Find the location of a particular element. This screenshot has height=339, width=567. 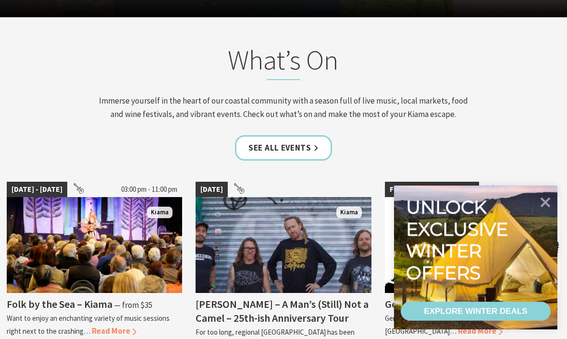

h4: Gerringong Pics and Flicks is located at coordinates (444, 304).